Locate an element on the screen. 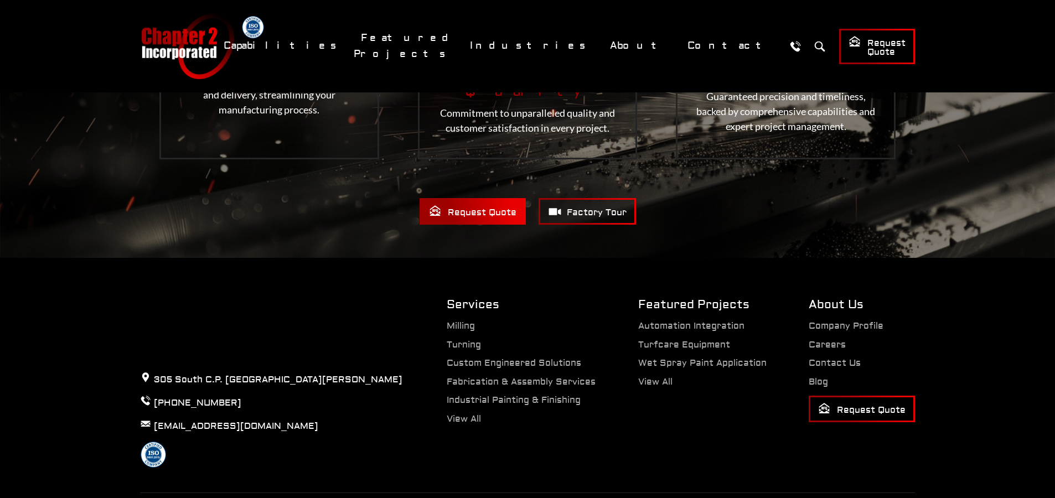 Image resolution: width=1055 pixels, height=498 pixels. a: Blog is located at coordinates (818, 382).